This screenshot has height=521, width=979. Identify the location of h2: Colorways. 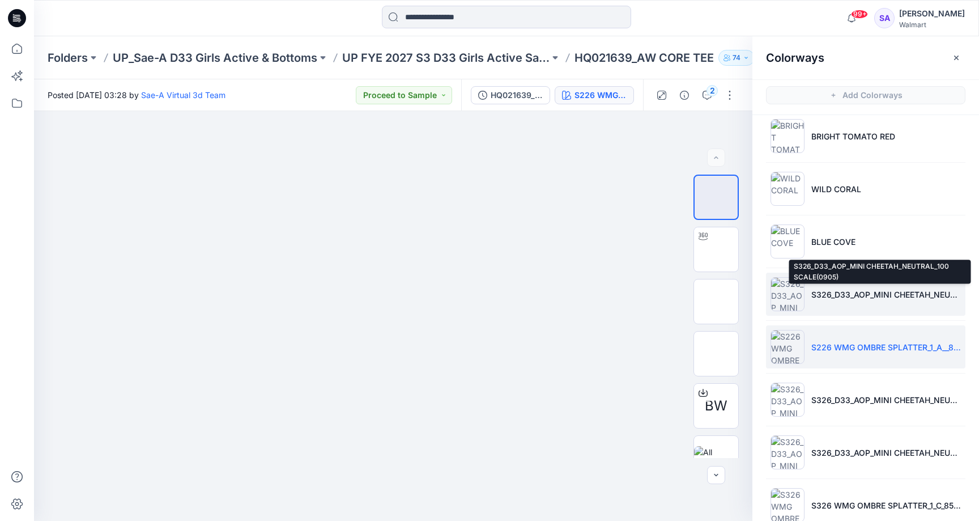
(795, 58).